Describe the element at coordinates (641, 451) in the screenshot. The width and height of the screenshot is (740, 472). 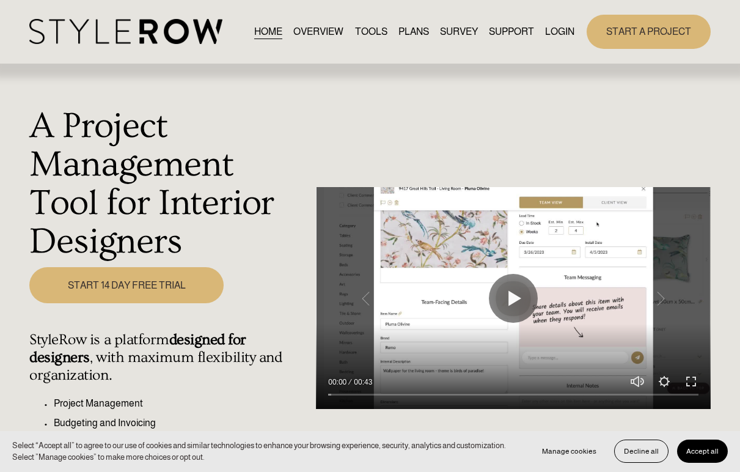
I see `span: Decline all` at that location.